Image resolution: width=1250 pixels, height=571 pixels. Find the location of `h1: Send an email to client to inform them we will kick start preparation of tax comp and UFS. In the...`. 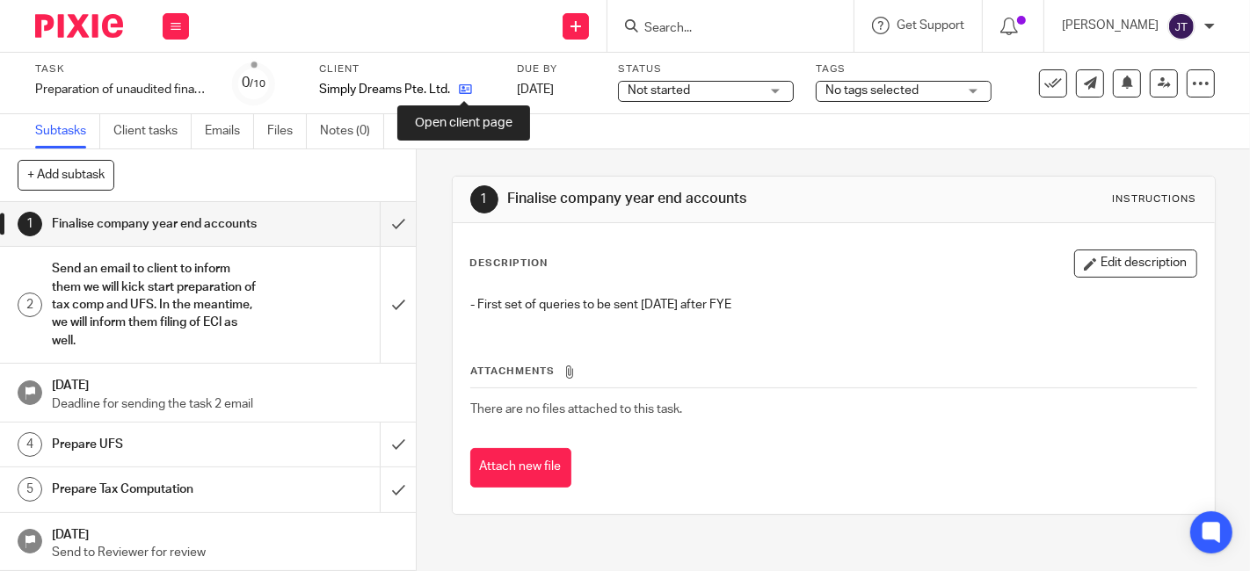

h1: Send an email to client to inform them we will kick start preparation of tax comp and UFS. In the... is located at coordinates (156, 305).